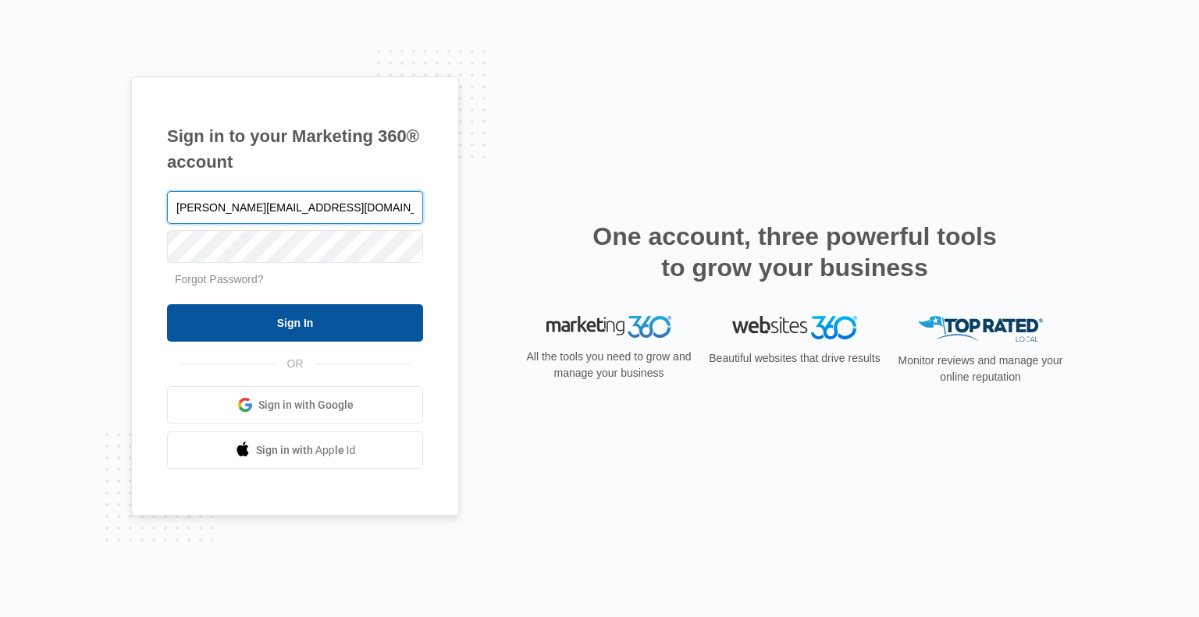 The width and height of the screenshot is (1199, 617). Describe the element at coordinates (795, 358) in the screenshot. I see `p: Beautiful websites that drive results` at that location.